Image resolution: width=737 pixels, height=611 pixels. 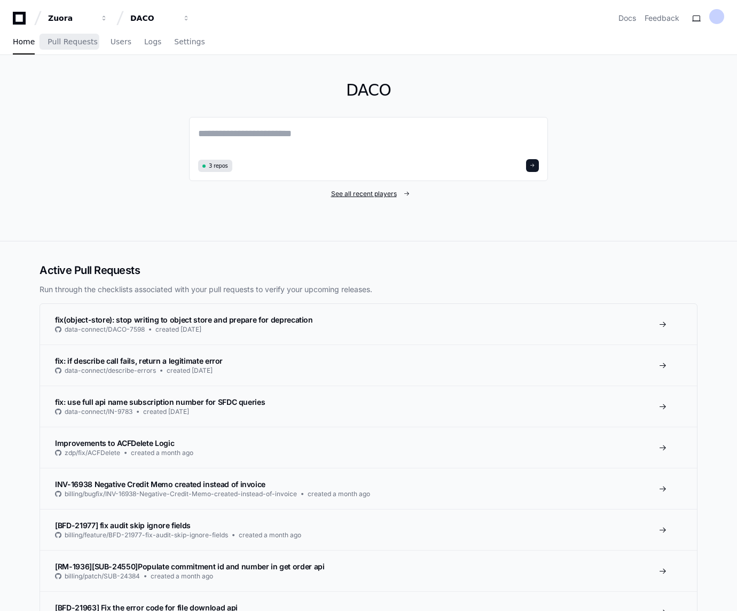 What do you see at coordinates (189, 42) in the screenshot?
I see `span: Settings` at bounding box center [189, 42].